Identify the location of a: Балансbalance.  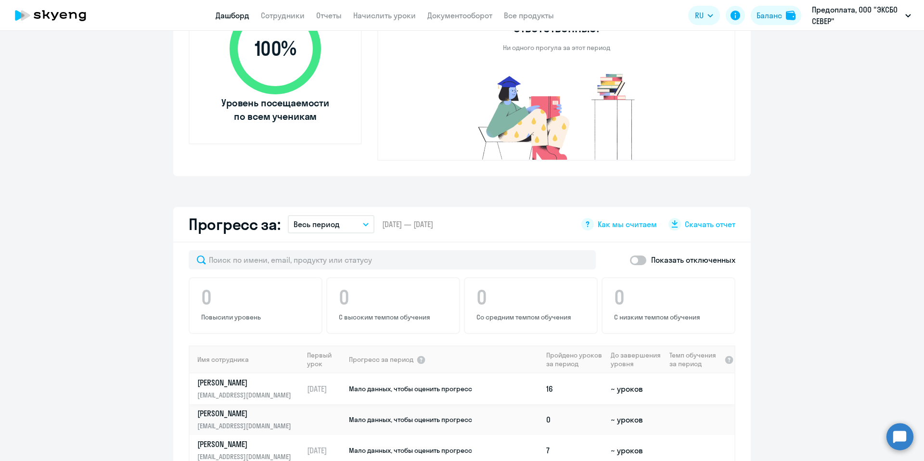
(775, 15).